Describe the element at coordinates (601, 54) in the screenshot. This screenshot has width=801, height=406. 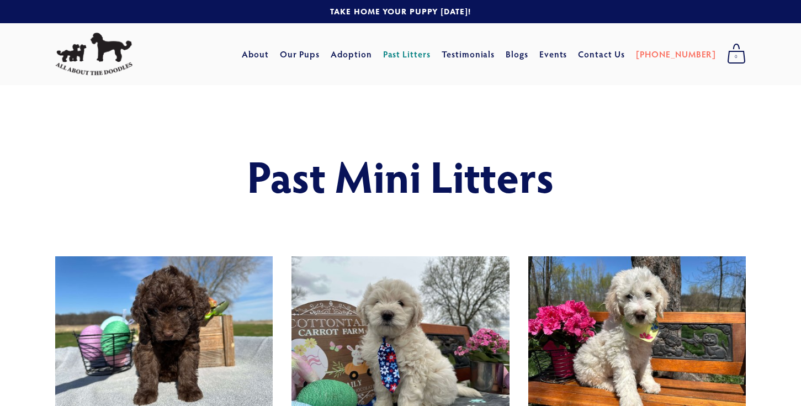
I see `a: Contact Us` at that location.